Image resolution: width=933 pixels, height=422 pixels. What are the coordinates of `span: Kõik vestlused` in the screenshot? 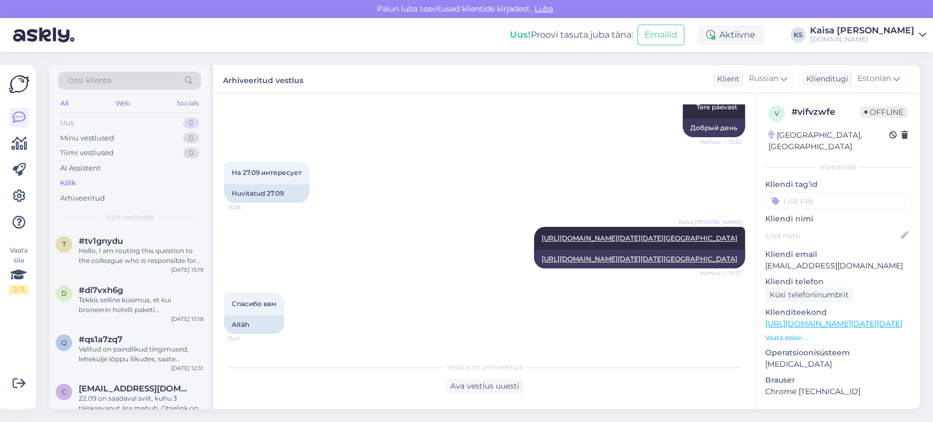 It's located at (130, 217).